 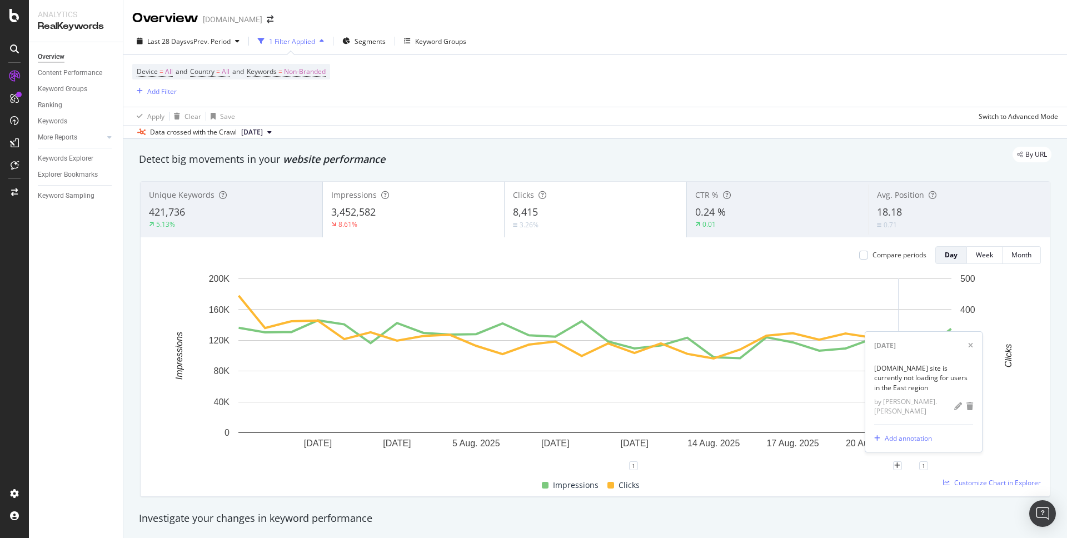 What do you see at coordinates (220, 340) in the screenshot?
I see `text: 120K` at bounding box center [220, 340].